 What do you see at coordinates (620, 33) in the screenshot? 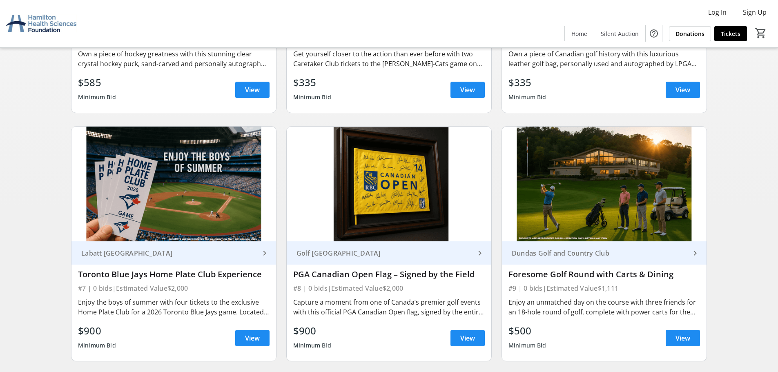
I see `span: Silent Auction` at bounding box center [620, 33].